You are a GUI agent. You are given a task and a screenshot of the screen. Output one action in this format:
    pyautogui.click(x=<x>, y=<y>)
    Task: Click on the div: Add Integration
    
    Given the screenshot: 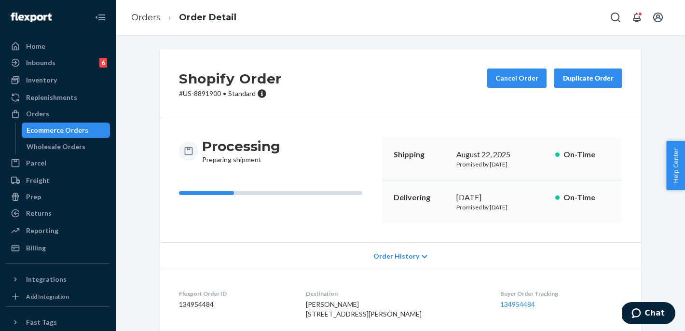 What is the action you would take?
    pyautogui.click(x=47, y=296)
    